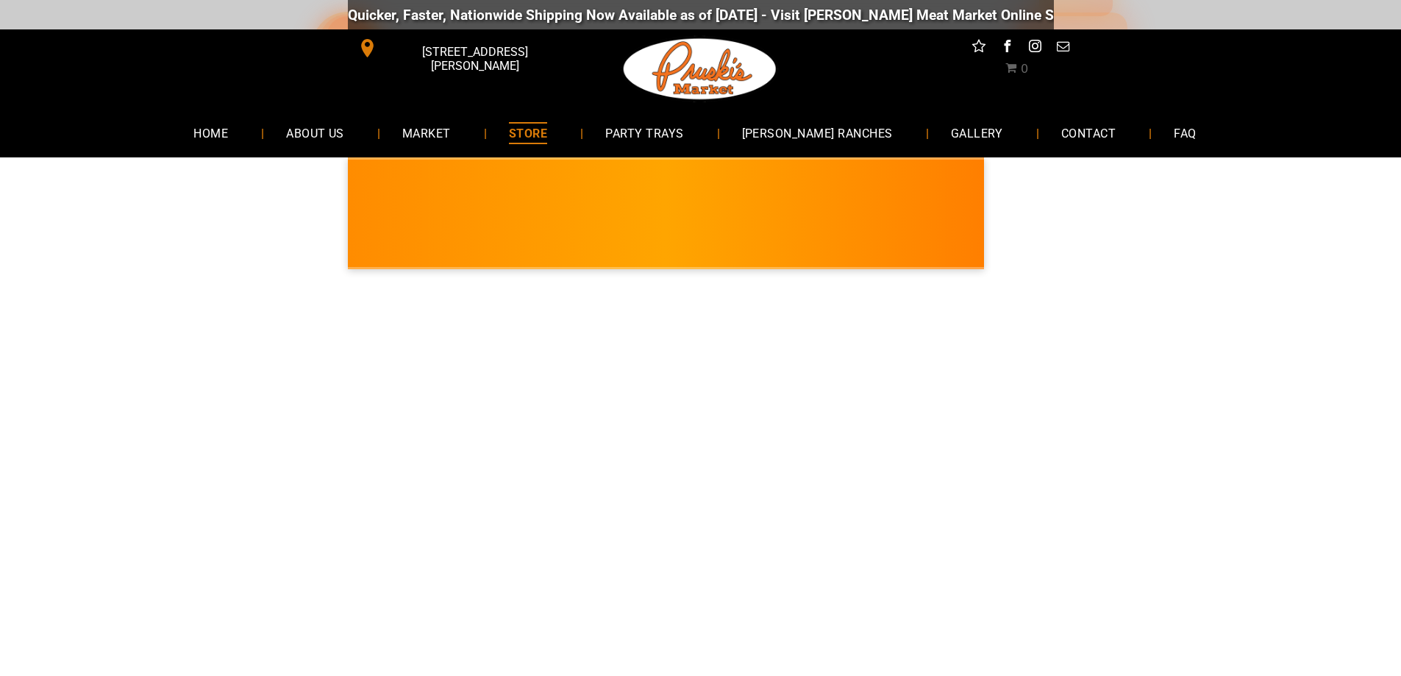 This screenshot has height=676, width=1401. Describe the element at coordinates (1034, 48) in the screenshot. I see `a: instagram` at that location.